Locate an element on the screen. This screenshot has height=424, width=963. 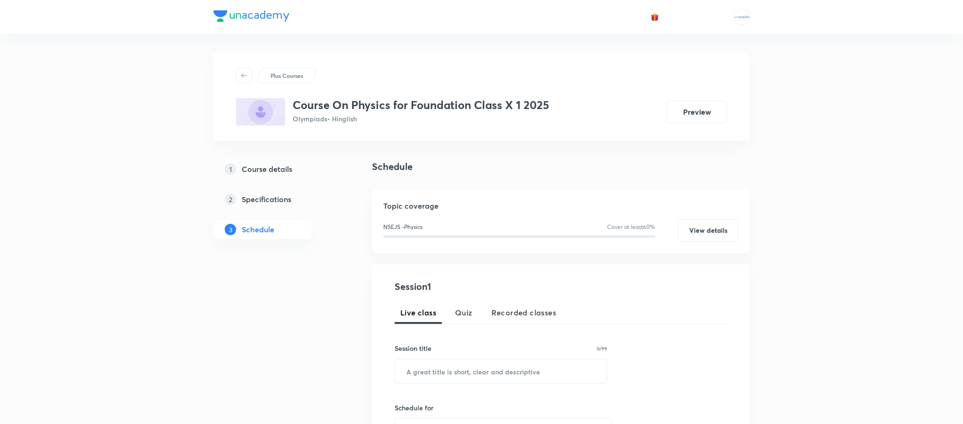
p: 0/99 is located at coordinates (602, 348).